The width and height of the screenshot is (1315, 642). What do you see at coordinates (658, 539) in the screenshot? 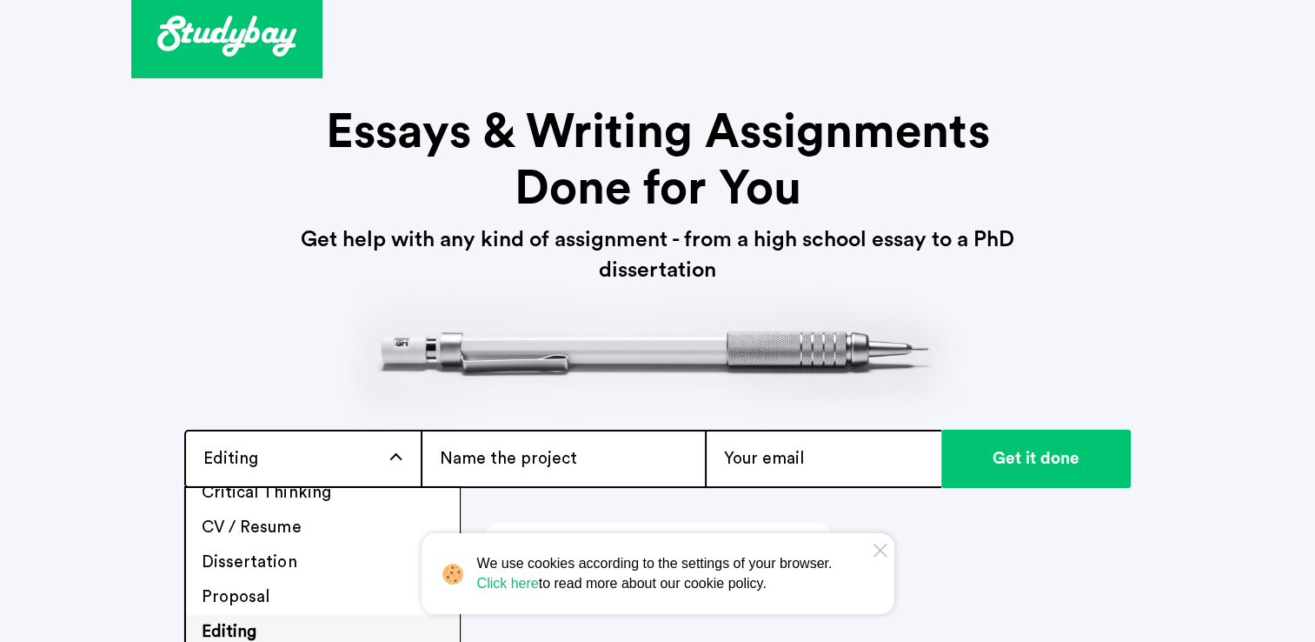
I see `a: % I have promocode` at bounding box center [658, 539].